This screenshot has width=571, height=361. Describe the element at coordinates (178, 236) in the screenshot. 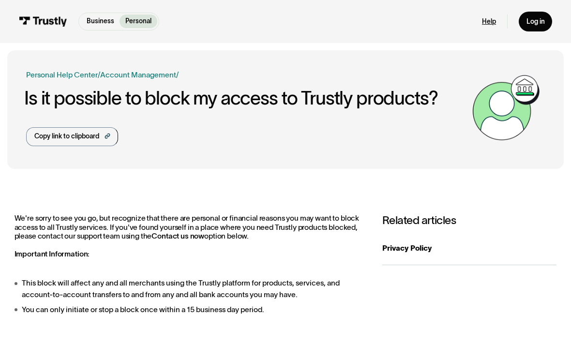

I see `strong: Contact us now` at that location.